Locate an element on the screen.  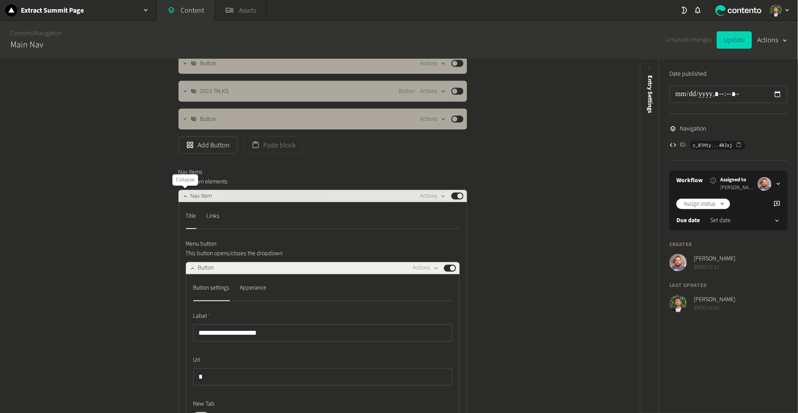
button: Assign status is located at coordinates (704, 204).